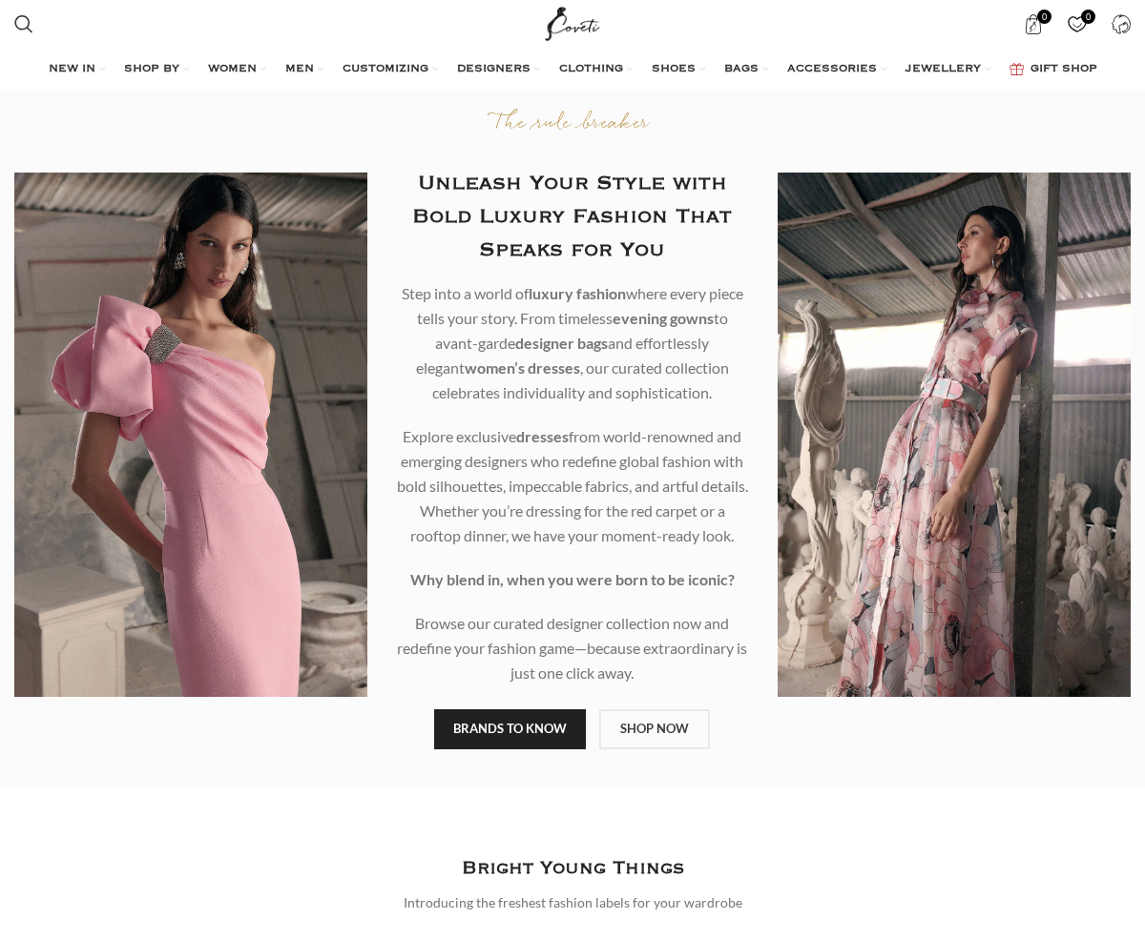 The height and width of the screenshot is (939, 1145). I want to click on b: luxury fashion, so click(577, 293).